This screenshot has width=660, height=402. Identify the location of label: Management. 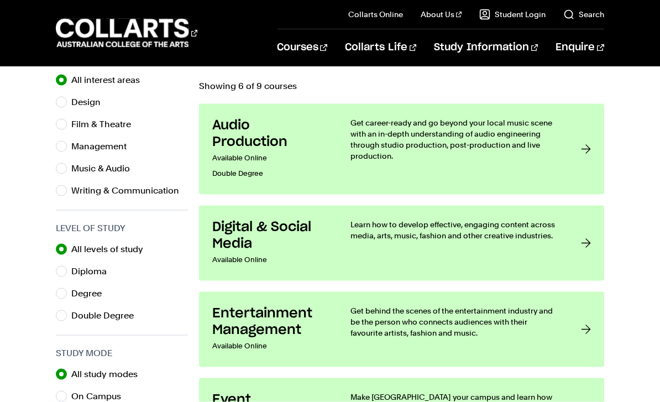
(103, 146).